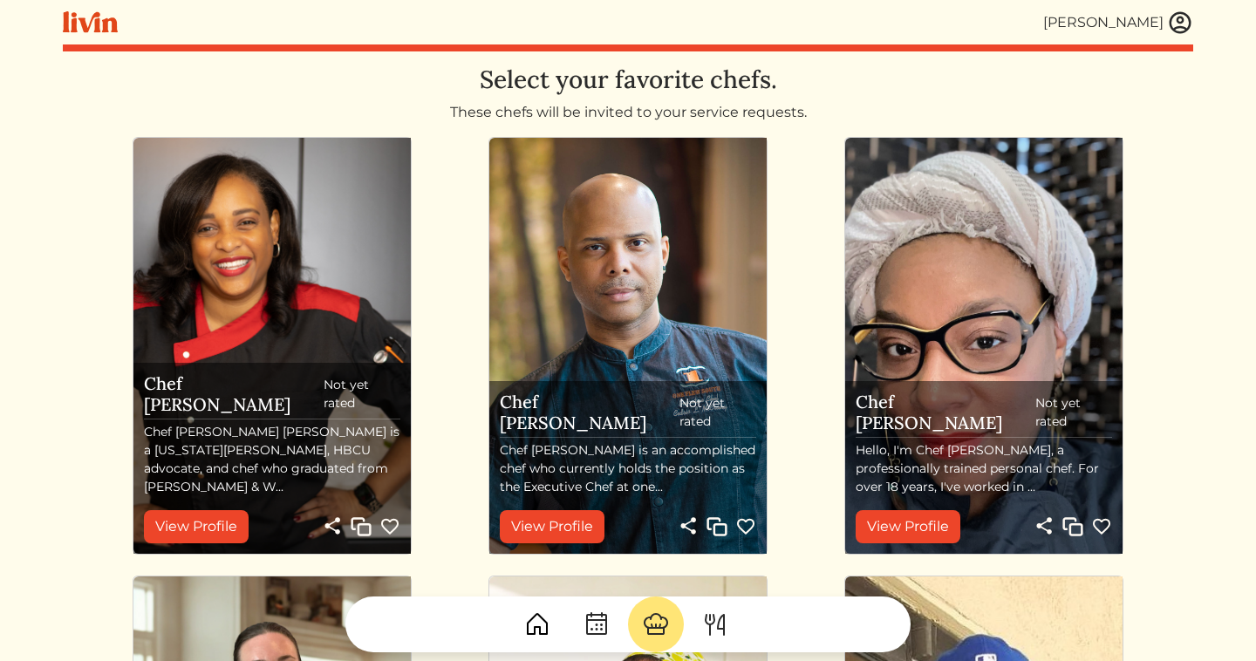 The width and height of the screenshot is (1256, 661). Describe the element at coordinates (1180, 23) in the screenshot. I see `img: user_account-e6e16d2ec92f44fc35f99ef0dc9cddf60790bfa021a6ecb1c896eb5d2907b31c.svg` at that location.